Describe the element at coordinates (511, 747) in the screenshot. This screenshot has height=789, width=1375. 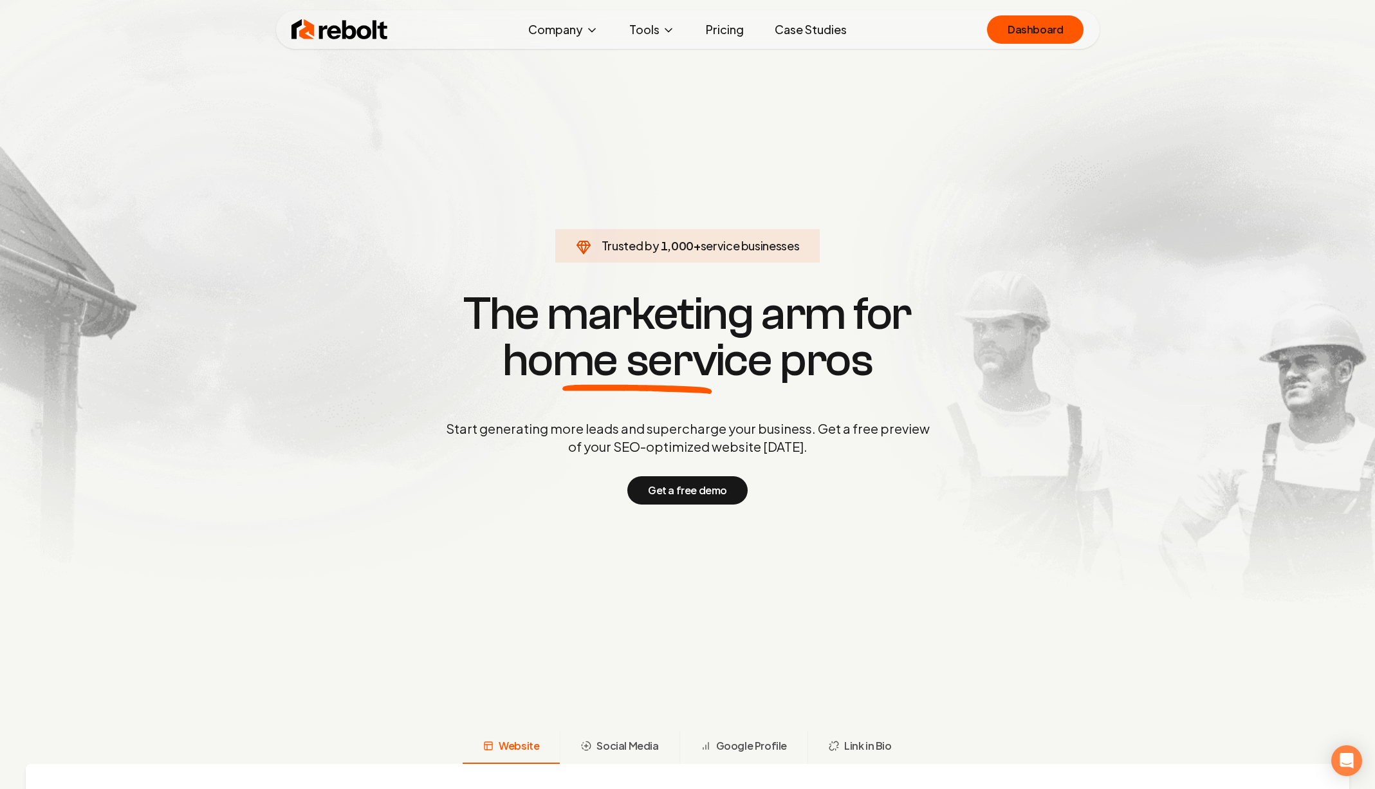
I see `button: Website` at that location.